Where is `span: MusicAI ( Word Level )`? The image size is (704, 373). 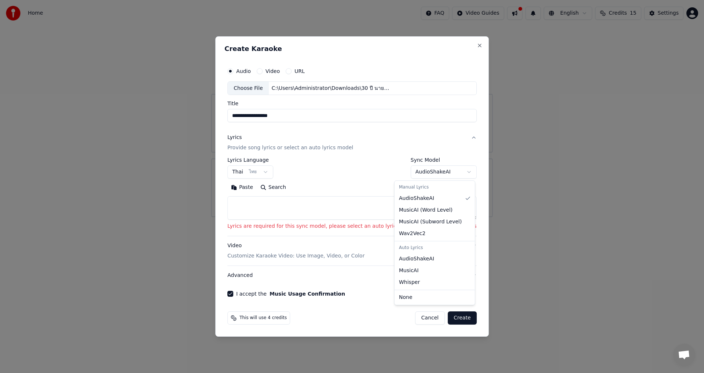 span: MusicAI ( Word Level ) is located at coordinates (426, 210).